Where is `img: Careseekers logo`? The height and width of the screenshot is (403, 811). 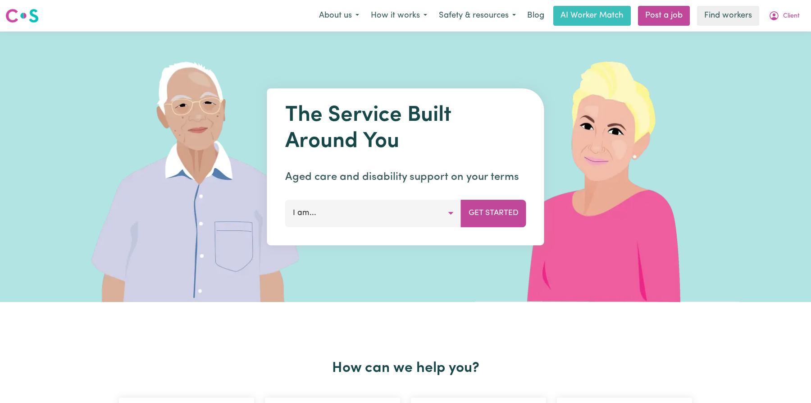
img: Careseekers logo is located at coordinates (22, 16).